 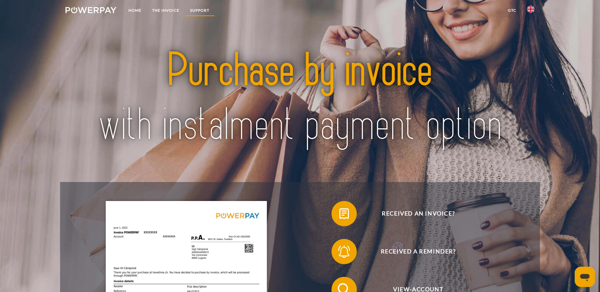 I want to click on img: qb_bill.svg, so click(x=344, y=214).